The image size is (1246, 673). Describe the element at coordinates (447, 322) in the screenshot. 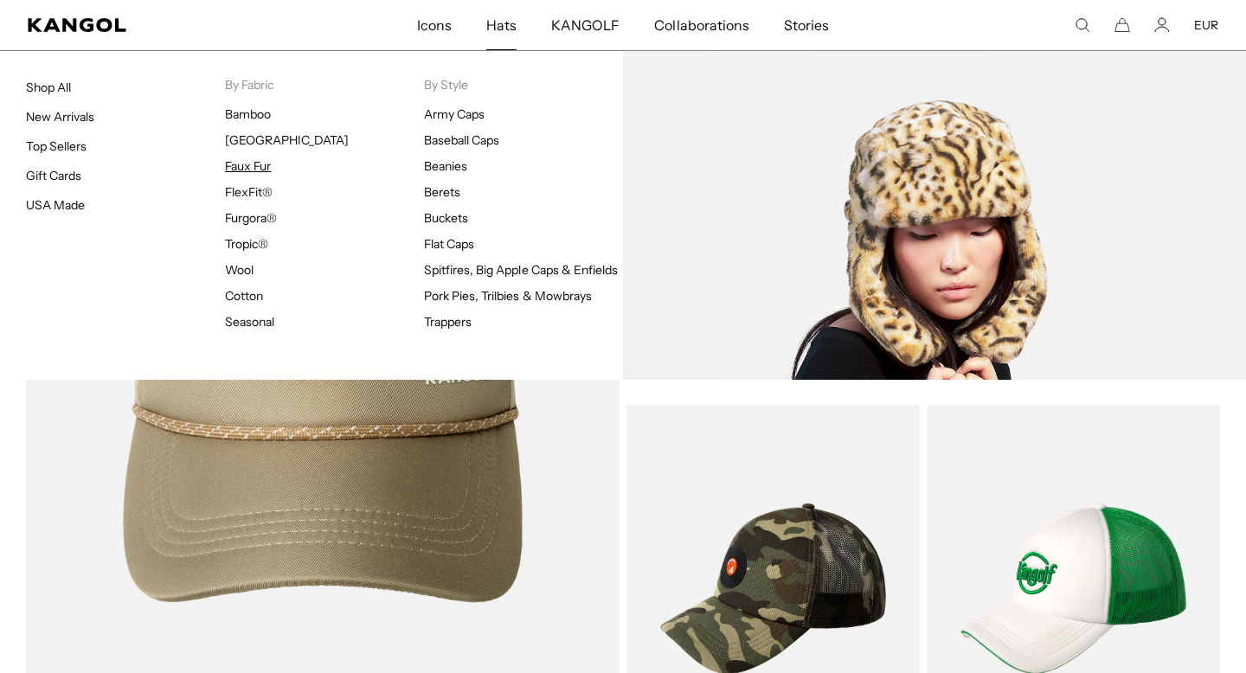

I see `a: Trappers` at that location.